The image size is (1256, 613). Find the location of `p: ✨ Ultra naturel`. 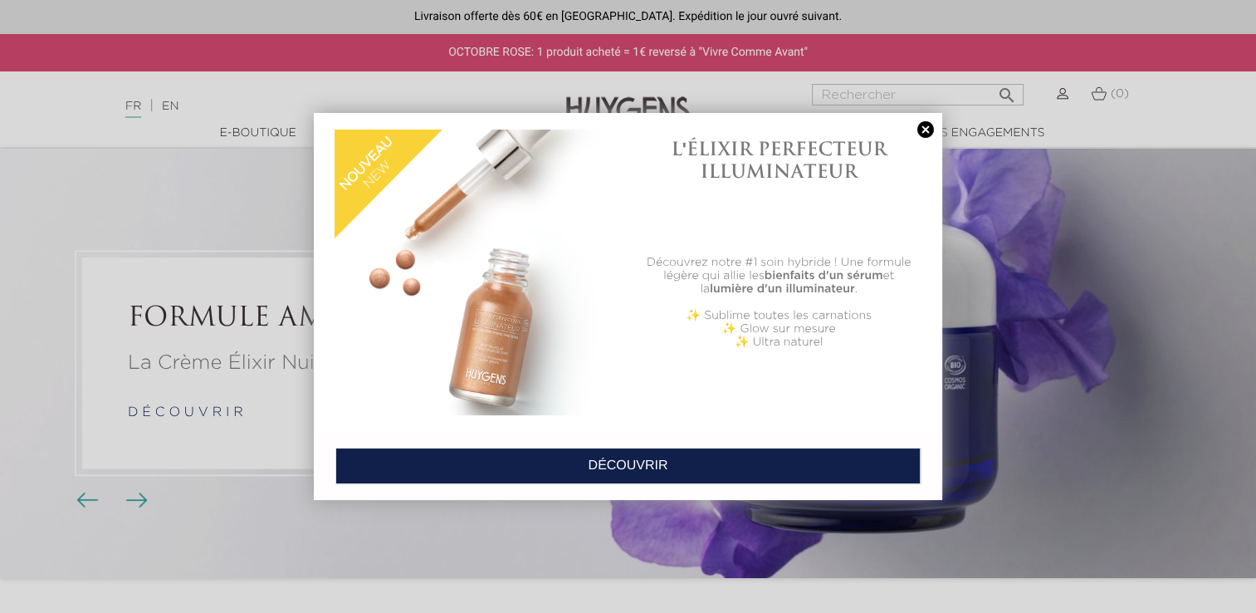

p: ✨ Ultra naturel is located at coordinates (779, 342).